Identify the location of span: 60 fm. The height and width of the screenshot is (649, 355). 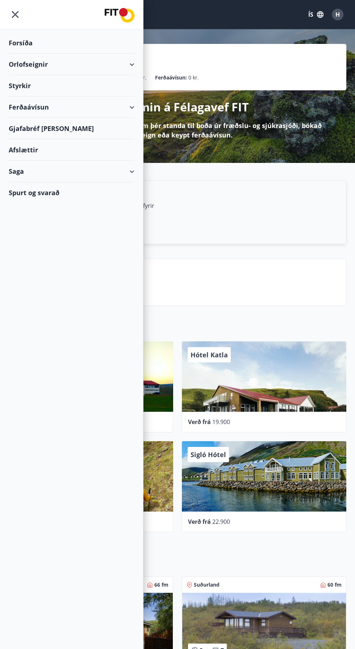
(335, 585).